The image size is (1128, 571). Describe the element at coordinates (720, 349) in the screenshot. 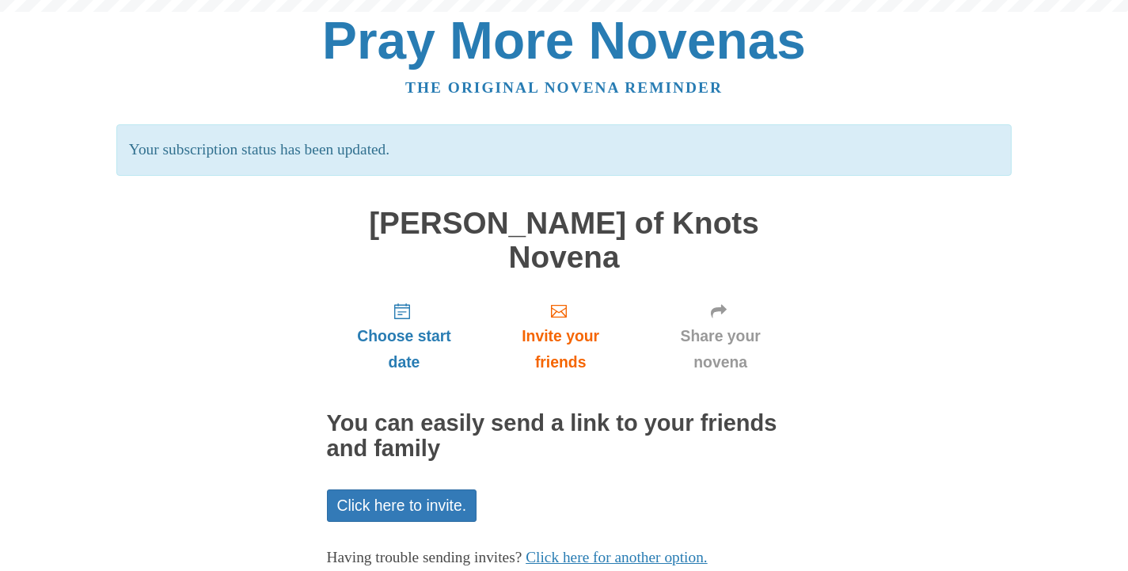

I see `span: Share your novena` at that location.